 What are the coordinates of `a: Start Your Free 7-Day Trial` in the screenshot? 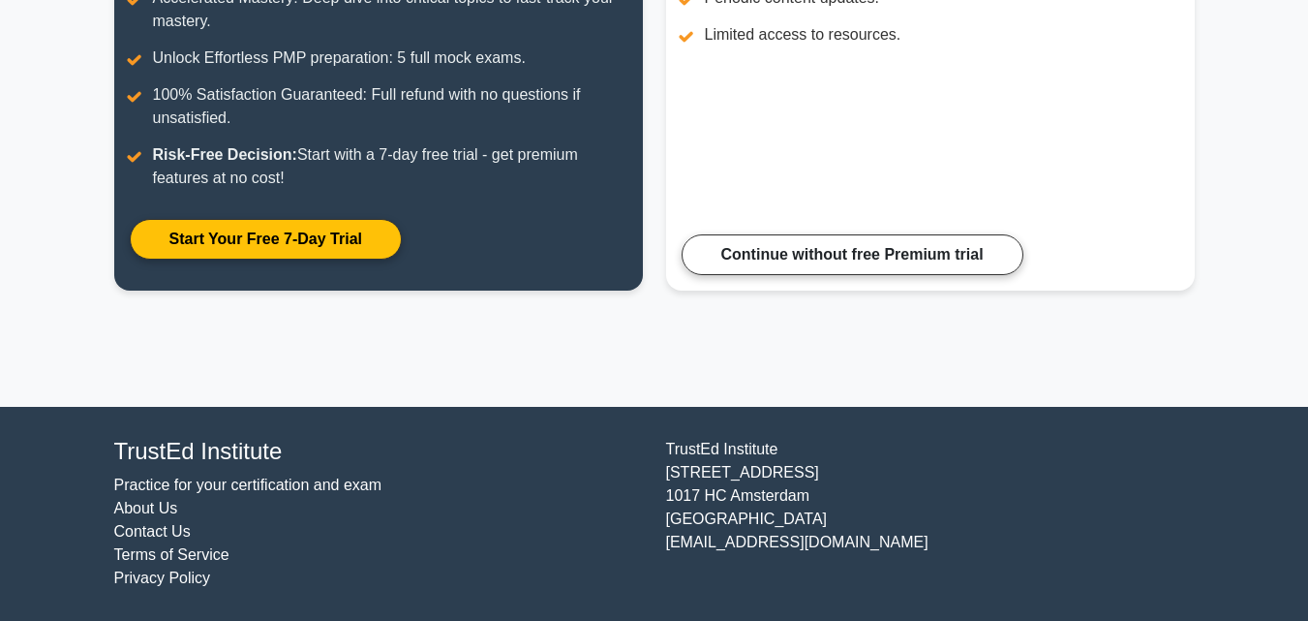 It's located at (265, 239).